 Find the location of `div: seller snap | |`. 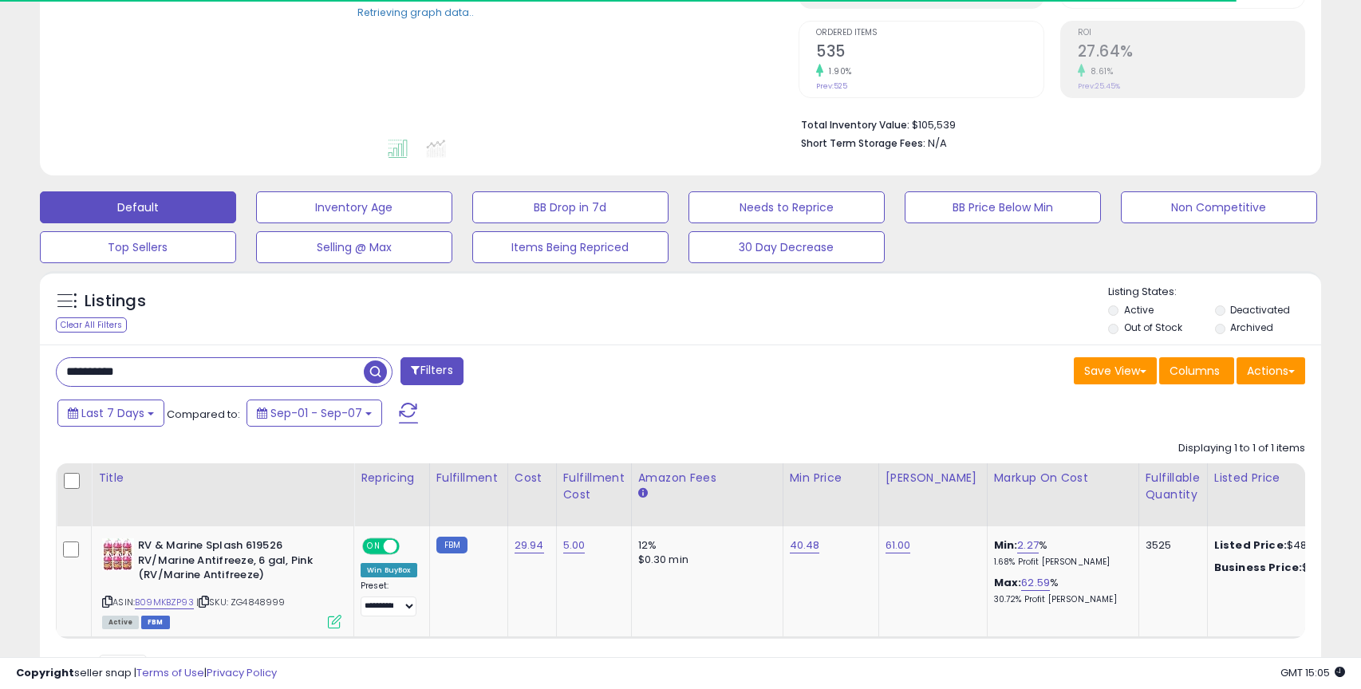

div: seller snap | | is located at coordinates (146, 673).